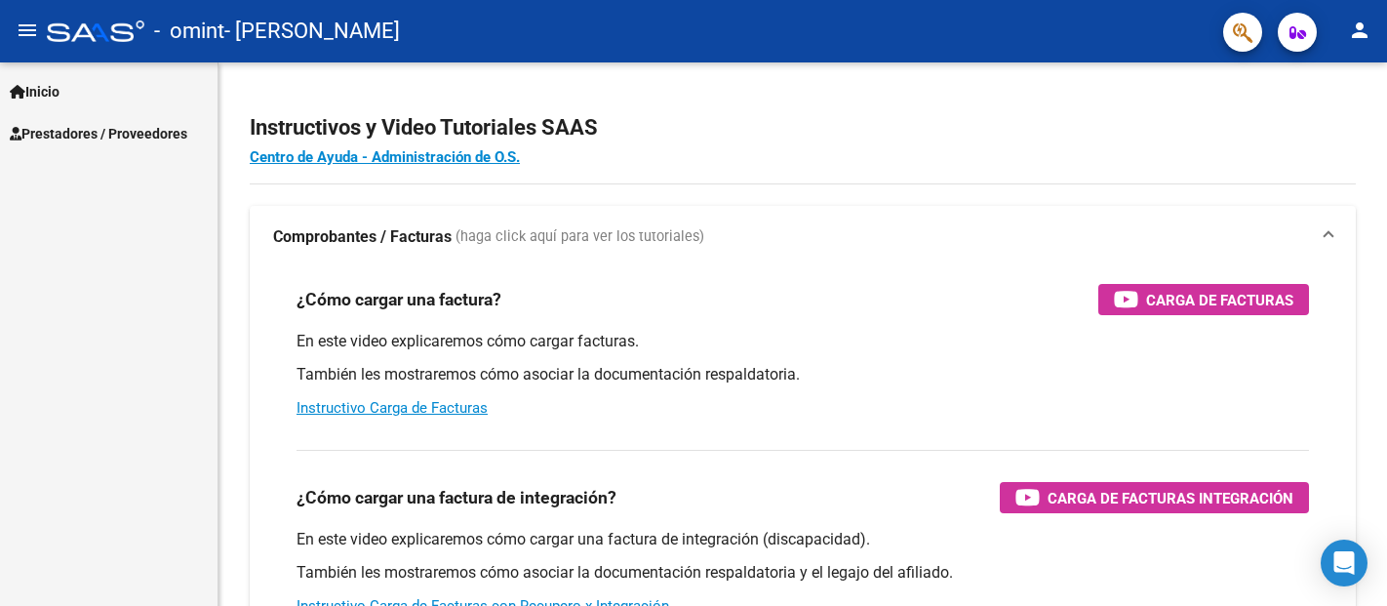 The height and width of the screenshot is (606, 1387). Describe the element at coordinates (1171, 498) in the screenshot. I see `span: Carga de Facturas Integración` at that location.